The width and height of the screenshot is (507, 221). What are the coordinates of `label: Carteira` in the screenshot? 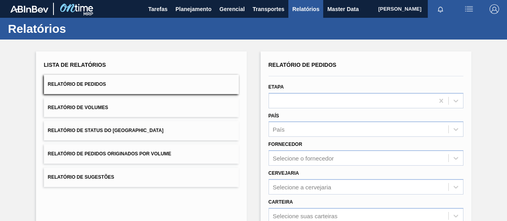 It's located at (281, 202).